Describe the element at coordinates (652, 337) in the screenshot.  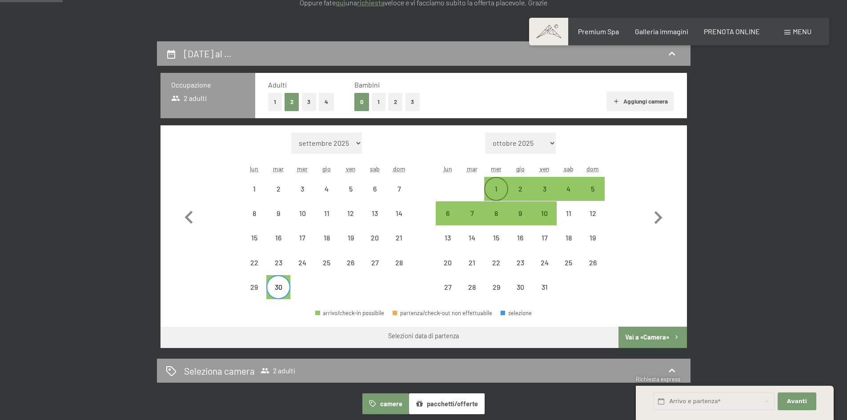
I see `button: Vai a «Camera»` at that location.